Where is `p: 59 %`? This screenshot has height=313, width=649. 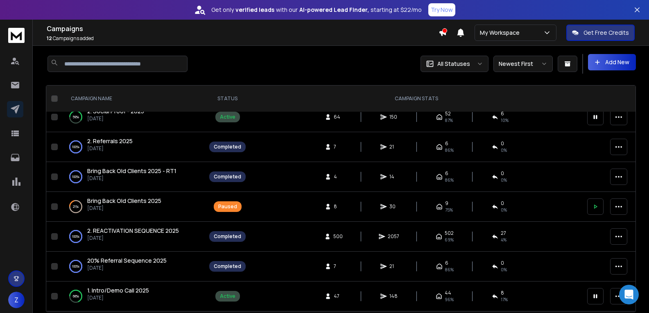
p: 59 % is located at coordinates (76, 117).